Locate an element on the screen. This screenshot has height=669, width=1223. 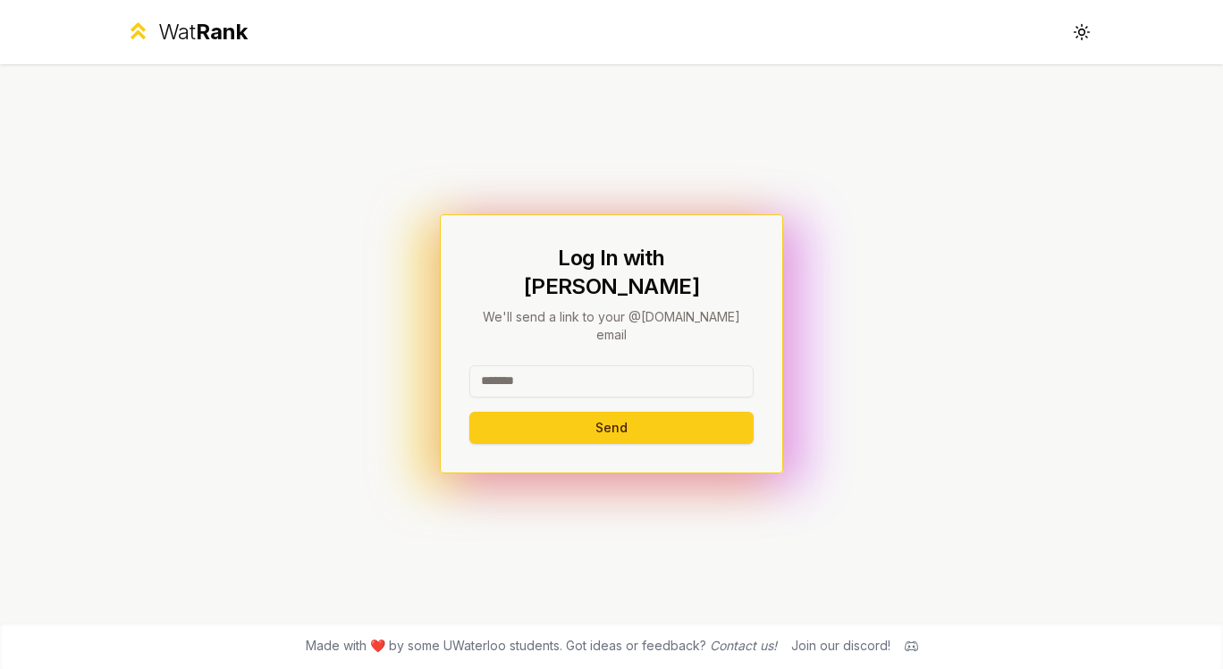
a: Contact us! is located at coordinates (743, 645).